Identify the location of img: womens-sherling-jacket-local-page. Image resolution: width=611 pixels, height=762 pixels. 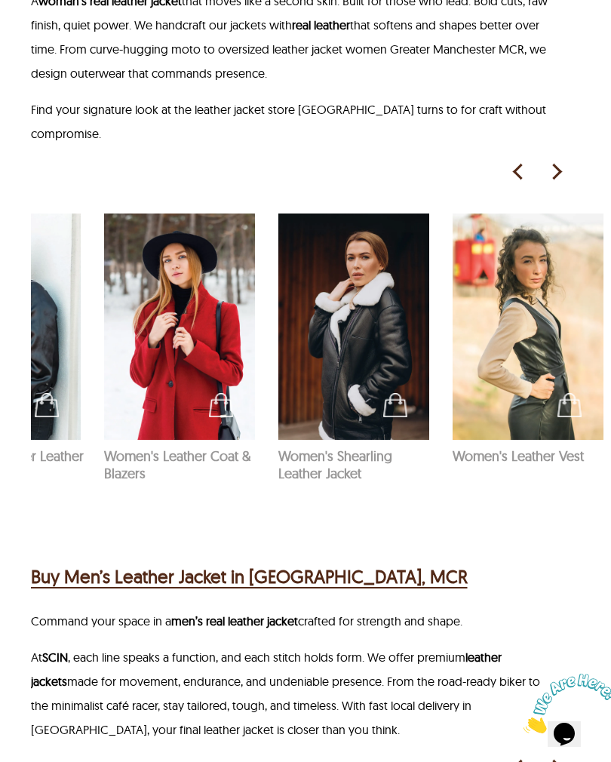
(354, 327).